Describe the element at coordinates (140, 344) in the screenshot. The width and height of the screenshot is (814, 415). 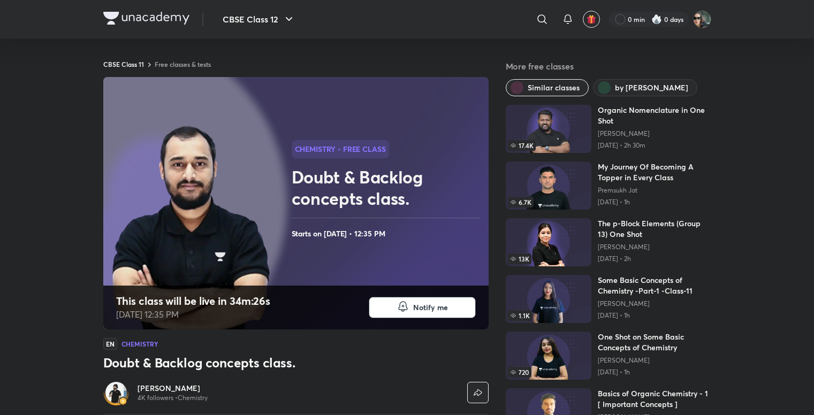
I see `h4: Chemistry` at that location.